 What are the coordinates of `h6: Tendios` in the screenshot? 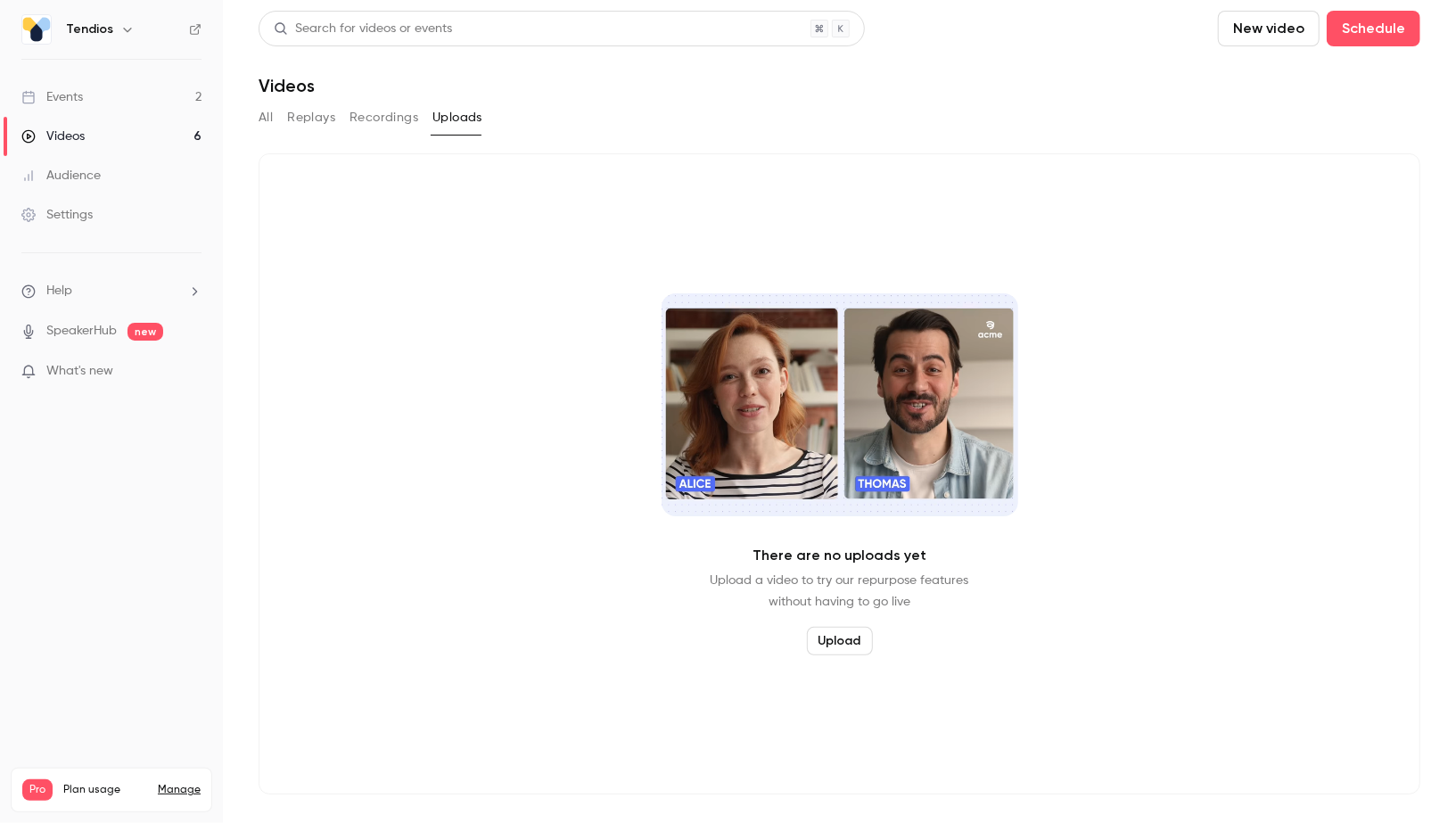 It's located at (89, 30).